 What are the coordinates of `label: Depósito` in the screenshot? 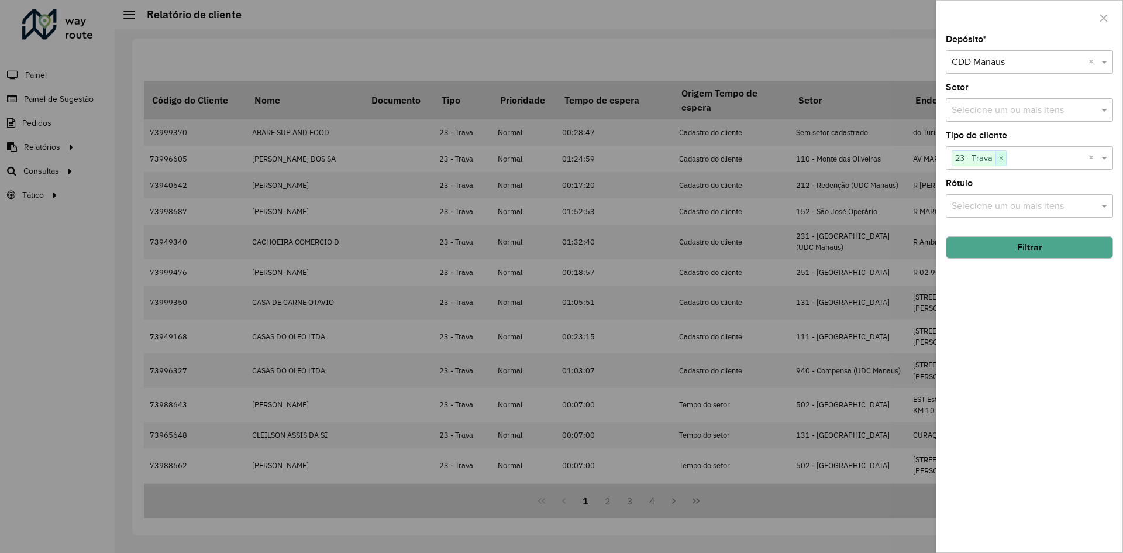 It's located at (966, 39).